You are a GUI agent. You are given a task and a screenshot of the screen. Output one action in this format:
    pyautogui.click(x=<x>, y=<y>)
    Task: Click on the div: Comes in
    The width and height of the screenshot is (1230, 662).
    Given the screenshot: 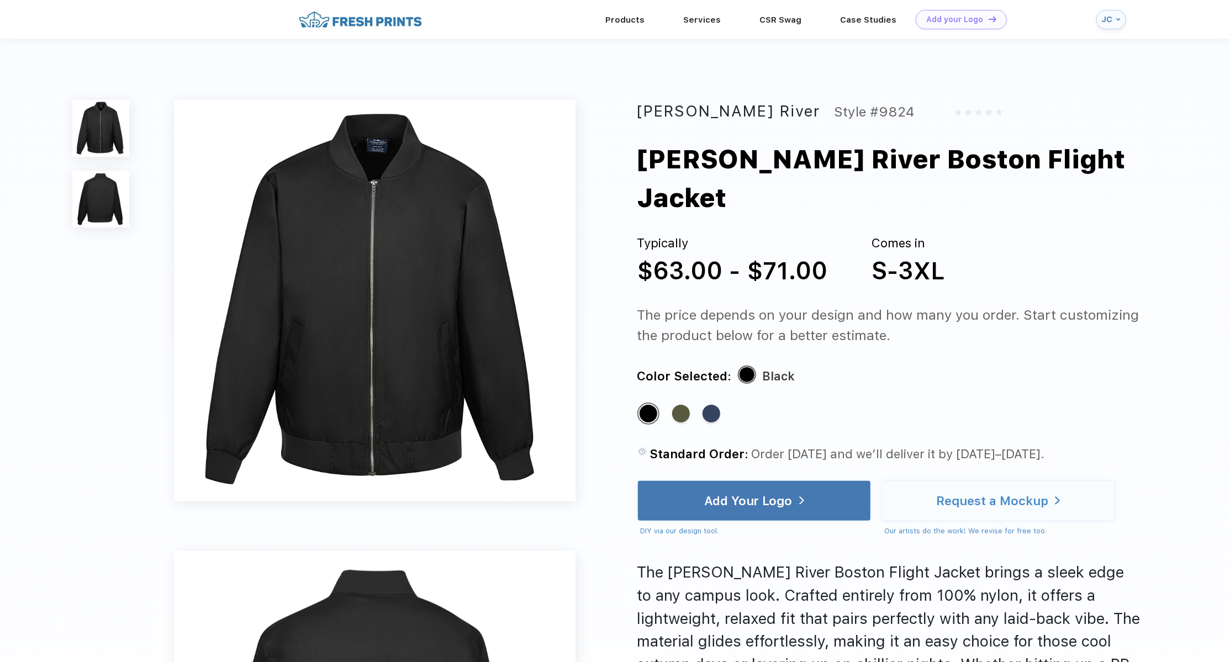 What is the action you would take?
    pyautogui.click(x=908, y=243)
    